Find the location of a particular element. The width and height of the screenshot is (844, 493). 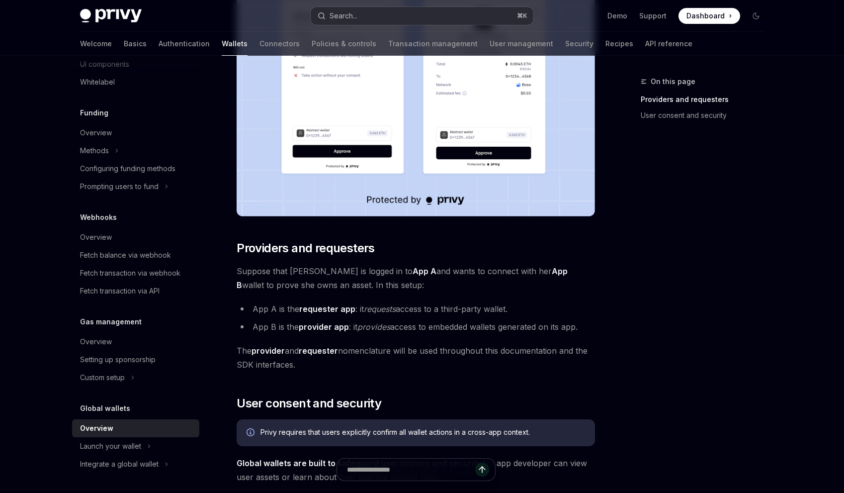

div: Custom setup is located at coordinates (102, 377).